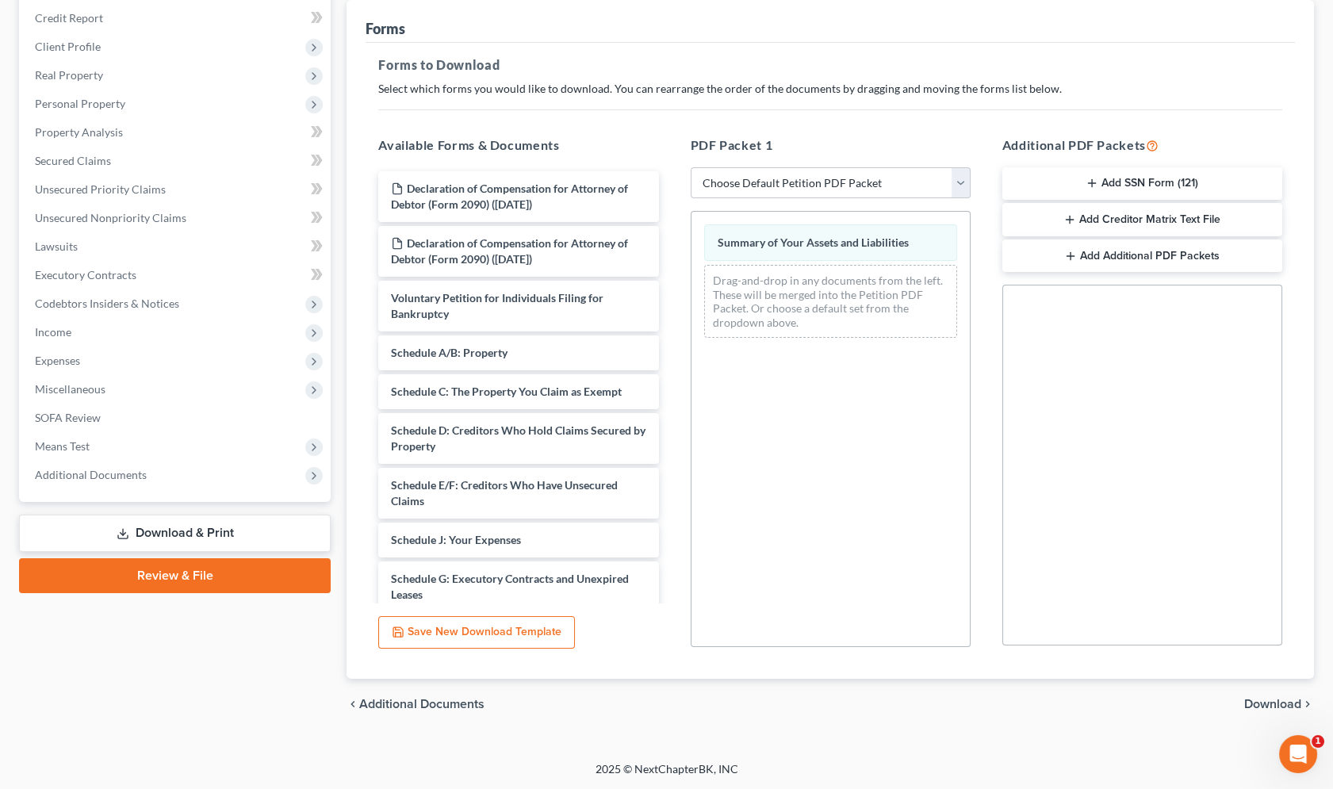  What do you see at coordinates (416, 704) in the screenshot?
I see `a: chevron_left Additional Documents` at bounding box center [416, 704].